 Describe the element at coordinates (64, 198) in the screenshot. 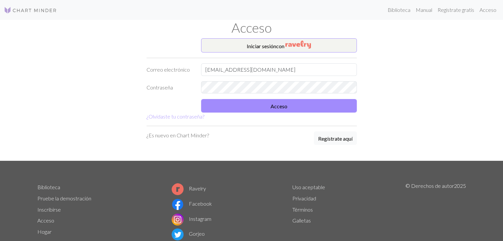

I see `font: Pruebe la demostración` at that location.